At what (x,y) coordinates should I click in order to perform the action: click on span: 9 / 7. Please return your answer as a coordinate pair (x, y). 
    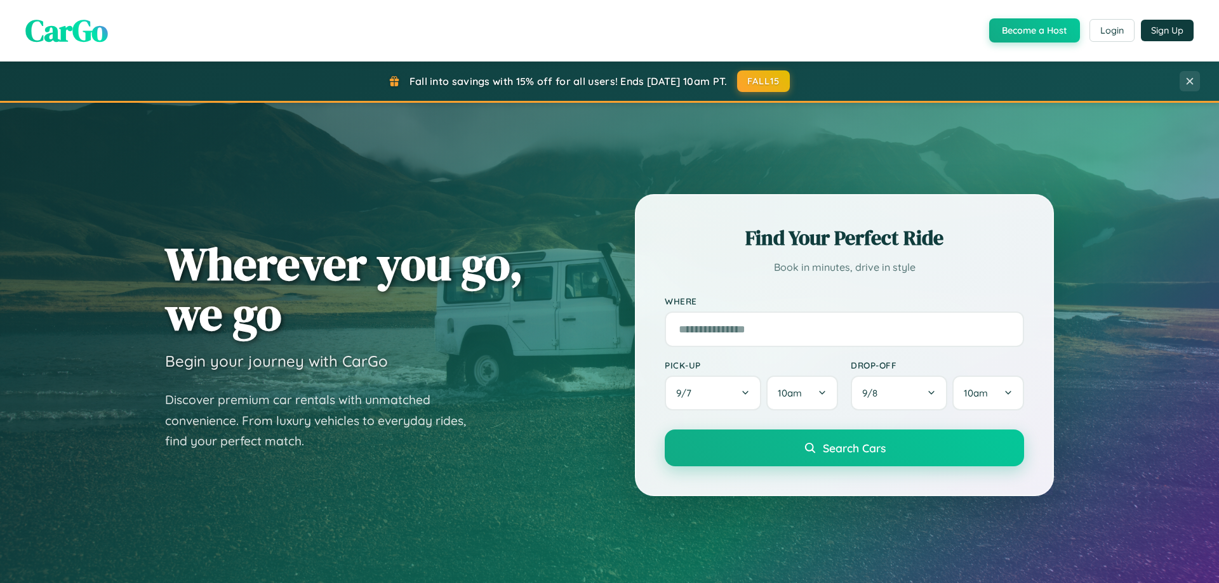
    Looking at the image, I should click on (687, 393).